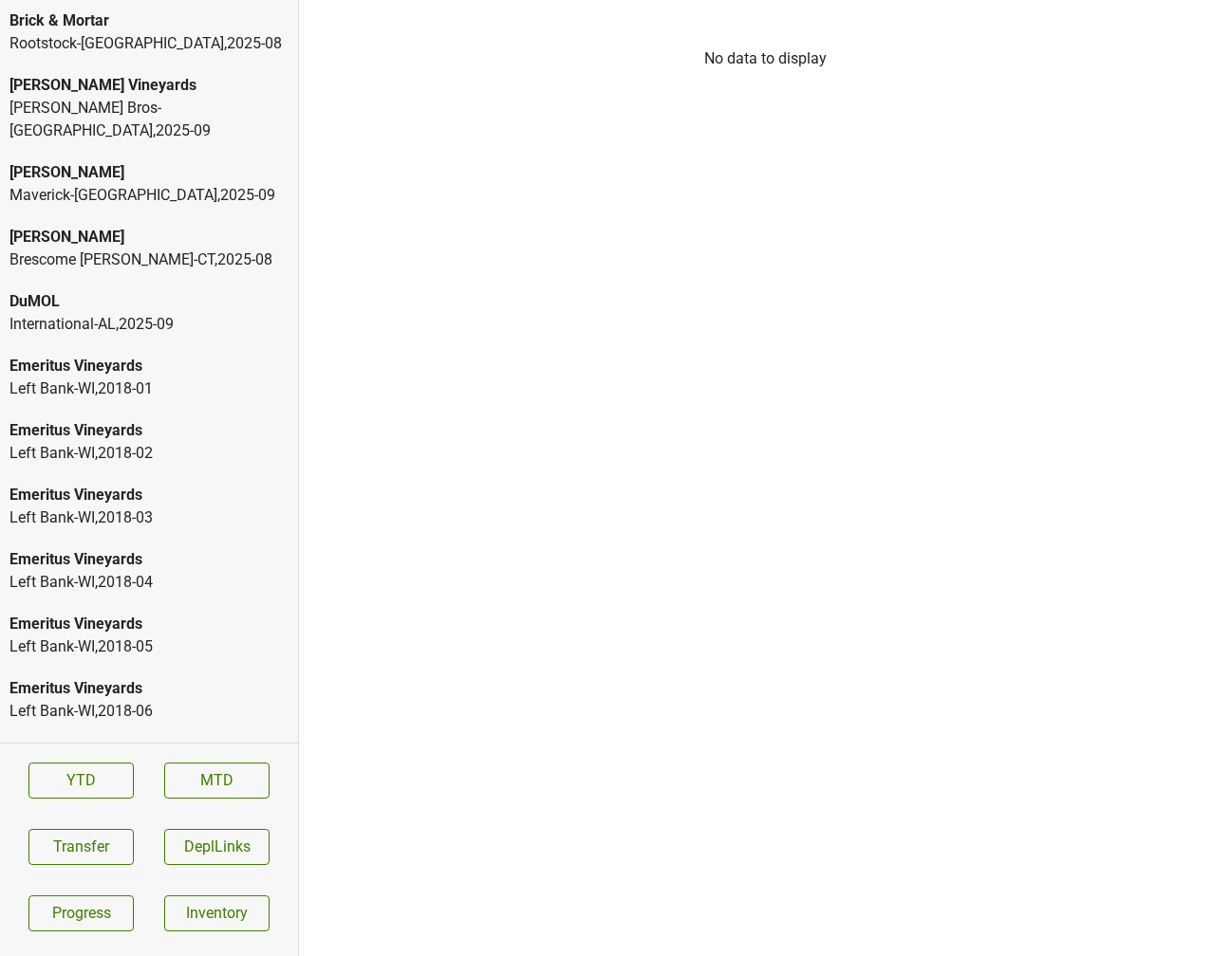  I want to click on div: Left Bank-WI , 2018 - 01, so click(149, 389).